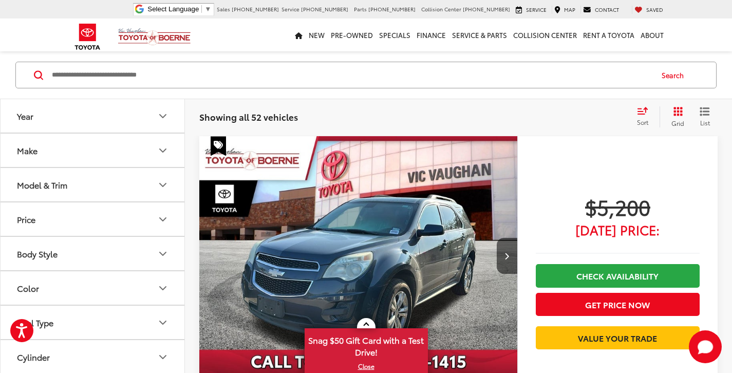 The width and height of the screenshot is (732, 373). What do you see at coordinates (643, 122) in the screenshot?
I see `span: Sort` at bounding box center [643, 122].